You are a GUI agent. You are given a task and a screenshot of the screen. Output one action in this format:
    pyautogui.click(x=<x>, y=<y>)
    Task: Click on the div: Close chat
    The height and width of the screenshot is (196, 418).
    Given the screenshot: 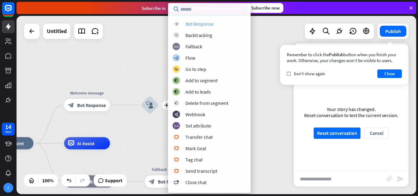 What is the action you would take?
    pyautogui.click(x=196, y=182)
    